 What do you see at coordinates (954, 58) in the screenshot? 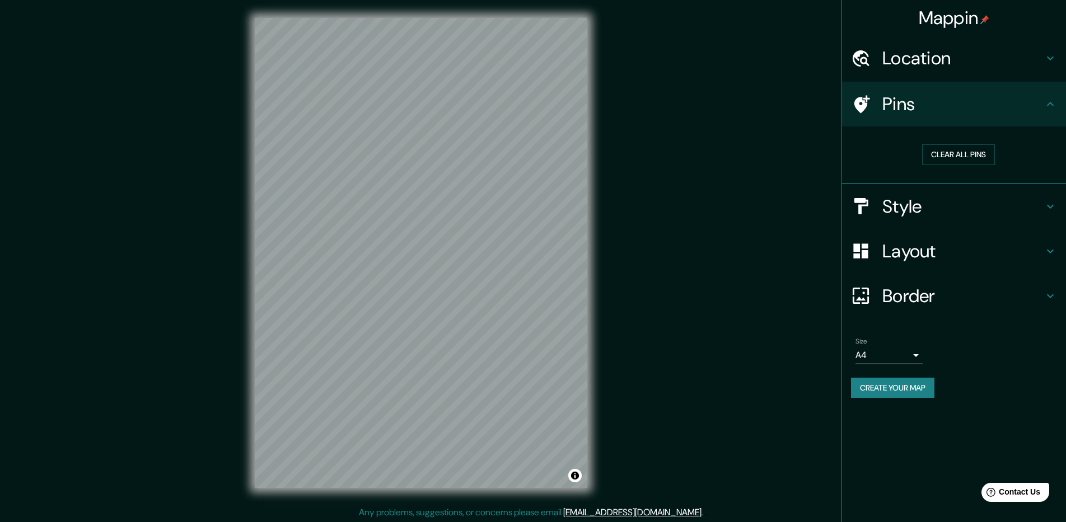
I see `div: Location` at bounding box center [954, 58].